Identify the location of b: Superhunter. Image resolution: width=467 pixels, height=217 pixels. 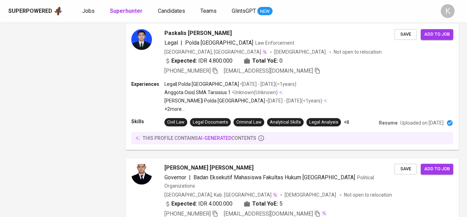
(126, 11).